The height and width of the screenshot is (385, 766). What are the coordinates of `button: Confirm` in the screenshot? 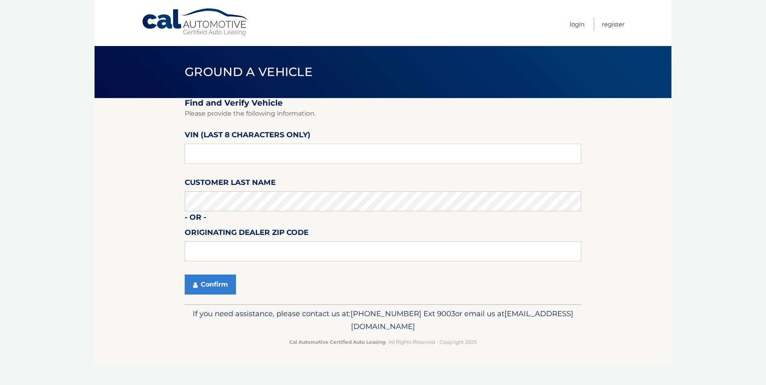 It's located at (210, 285).